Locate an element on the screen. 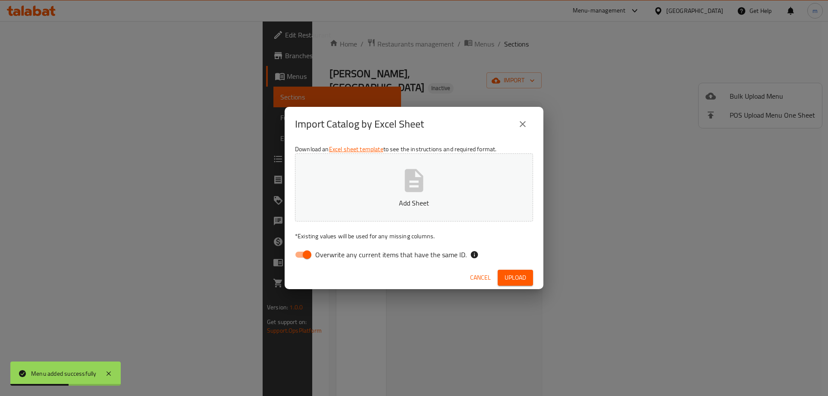 The image size is (828, 396). p: Existing values will be used for any missing columns. is located at coordinates (414, 236).